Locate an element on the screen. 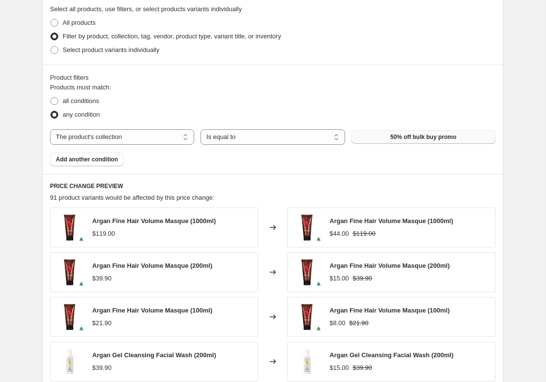  span: Select all products, use filters, or select products variants individually is located at coordinates (146, 9).